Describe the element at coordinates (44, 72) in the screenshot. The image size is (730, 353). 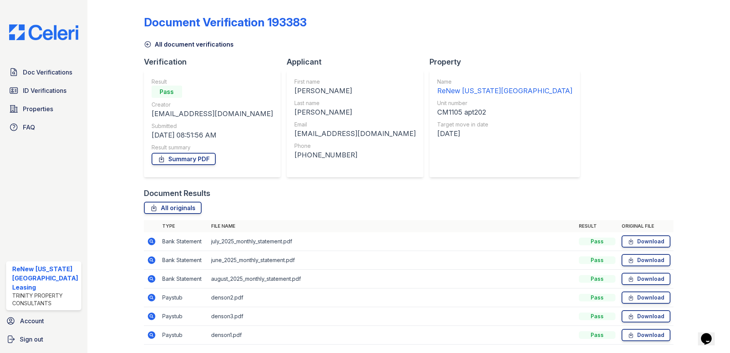
I see `a: Doc Verifications` at that location.